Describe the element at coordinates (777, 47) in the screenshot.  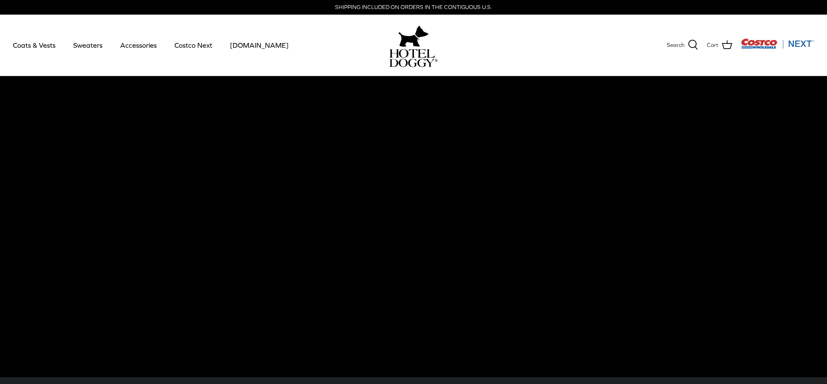
I see `a: Visit Costco Next` at that location.